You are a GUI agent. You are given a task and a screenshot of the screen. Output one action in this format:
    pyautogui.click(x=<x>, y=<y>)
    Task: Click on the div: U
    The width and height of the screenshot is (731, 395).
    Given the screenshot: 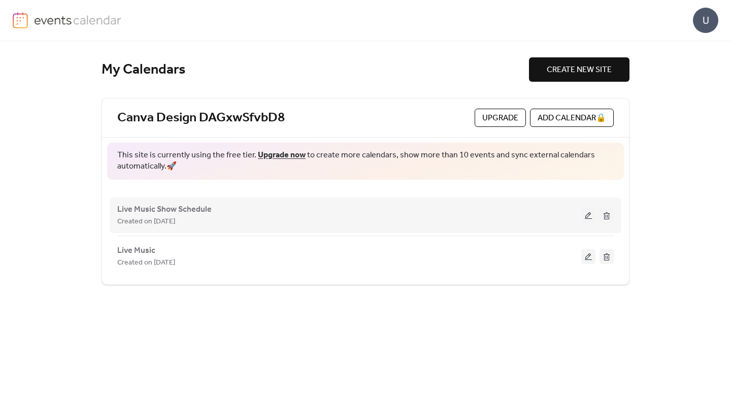 What is the action you would take?
    pyautogui.click(x=706, y=20)
    